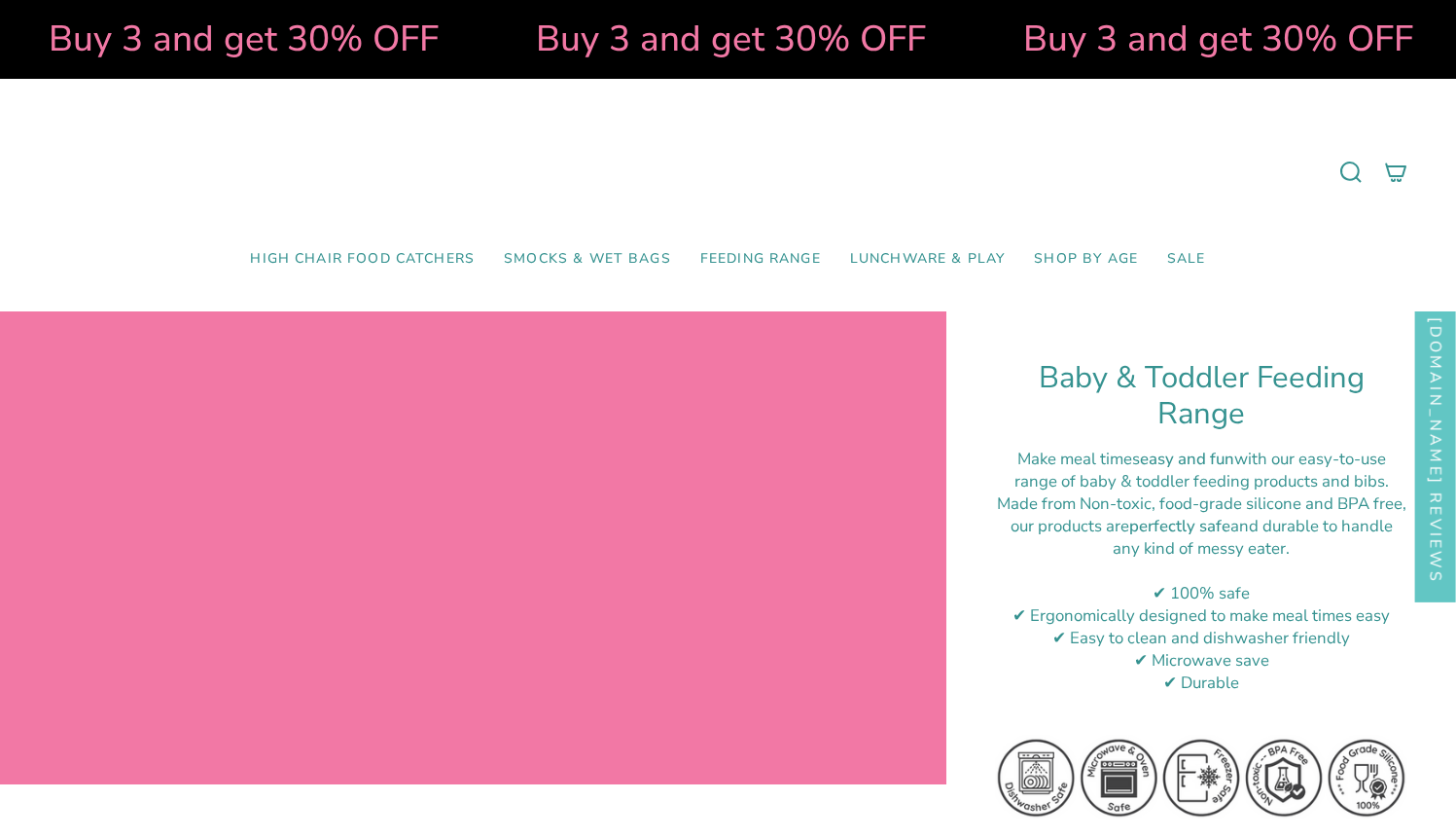 The width and height of the screenshot is (1456, 837). What do you see at coordinates (927, 258) in the screenshot?
I see `span: Lunchware & Play` at bounding box center [927, 258].